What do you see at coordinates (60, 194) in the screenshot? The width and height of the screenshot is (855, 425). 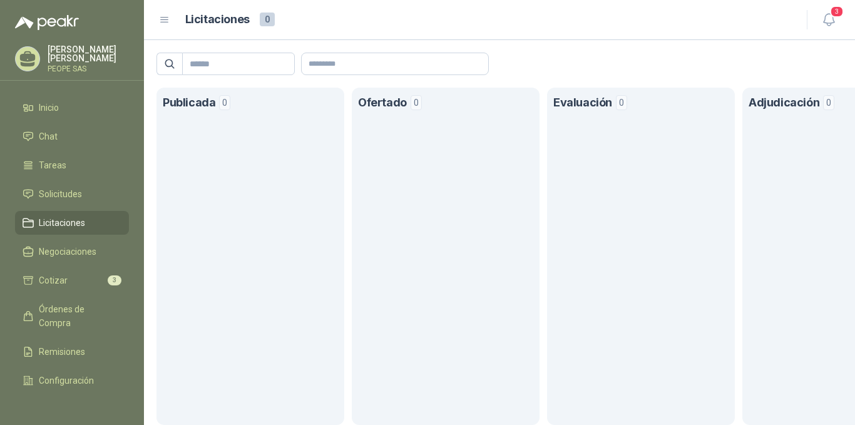 I see `span: Solicitudes` at bounding box center [60, 194].